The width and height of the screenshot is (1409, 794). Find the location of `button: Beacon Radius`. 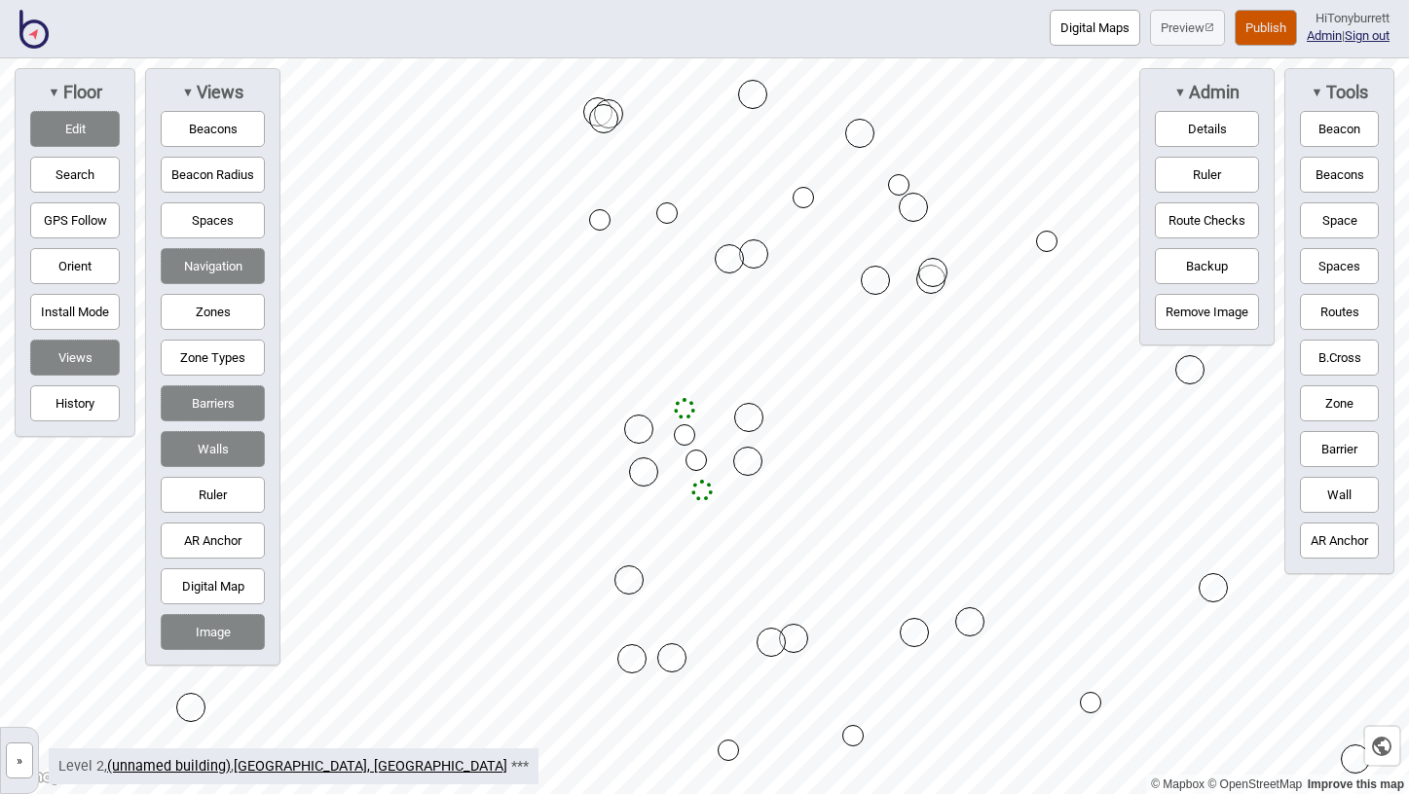

button: Beacon Radius is located at coordinates (212, 174).